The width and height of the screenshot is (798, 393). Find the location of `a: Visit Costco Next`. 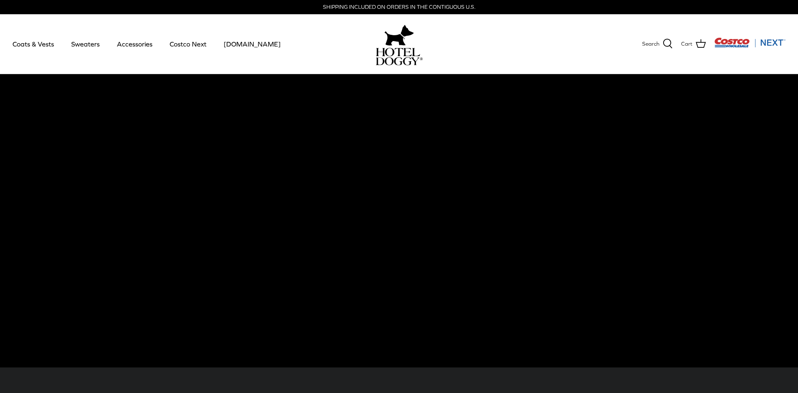

a: Visit Costco Next is located at coordinates (750, 46).